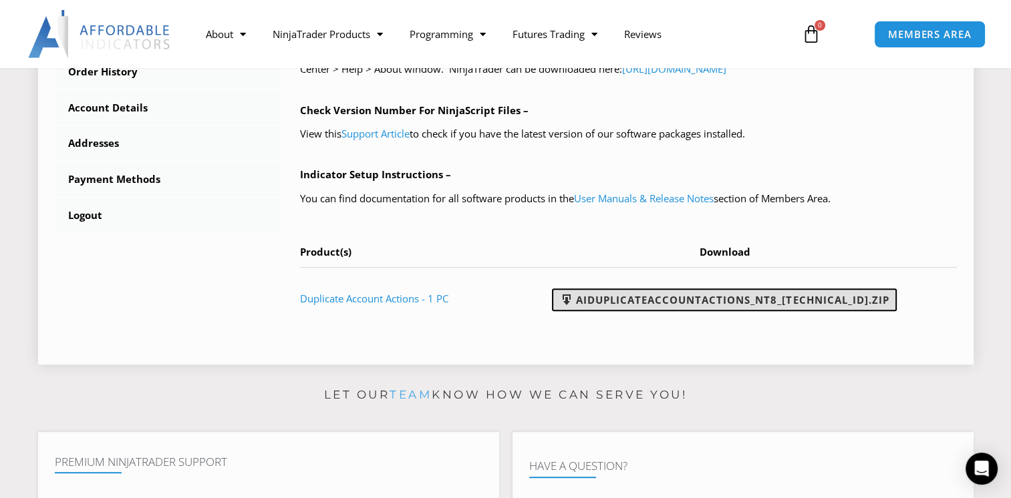 Image resolution: width=1011 pixels, height=498 pixels. What do you see at coordinates (374, 299) in the screenshot?
I see `a: Duplicate Account Actions - 1 PC` at bounding box center [374, 299].